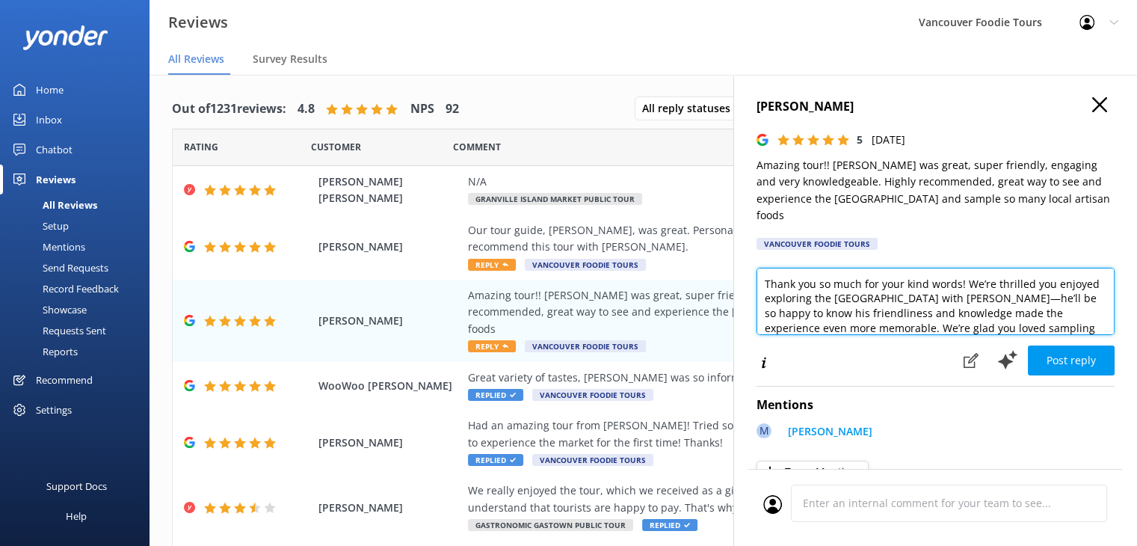 Image resolution: width=1137 pixels, height=546 pixels. What do you see at coordinates (550, 525) in the screenshot?
I see `span: Gastronomic Gastown Public Tour` at bounding box center [550, 525].